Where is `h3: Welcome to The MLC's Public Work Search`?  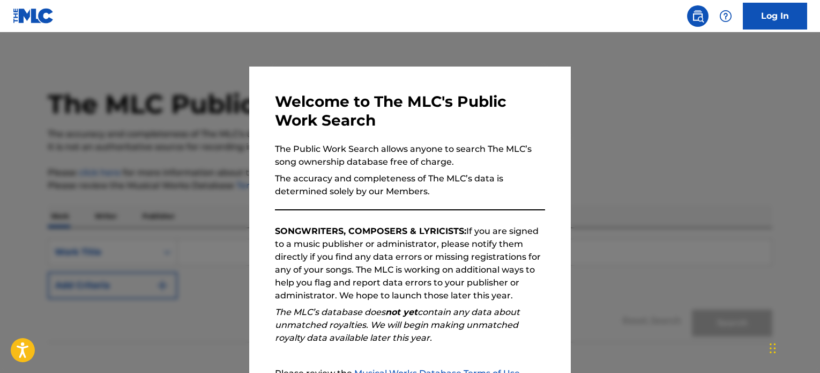
h3: Welcome to The MLC's Public Work Search is located at coordinates (410, 111).